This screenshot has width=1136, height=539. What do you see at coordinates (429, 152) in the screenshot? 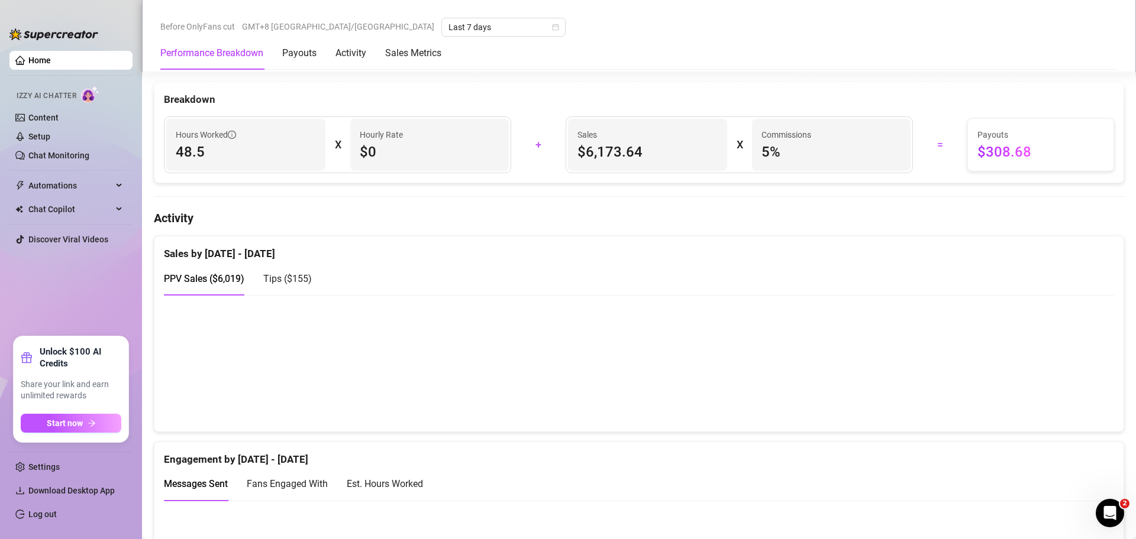
I see `span: $0` at bounding box center [429, 152].